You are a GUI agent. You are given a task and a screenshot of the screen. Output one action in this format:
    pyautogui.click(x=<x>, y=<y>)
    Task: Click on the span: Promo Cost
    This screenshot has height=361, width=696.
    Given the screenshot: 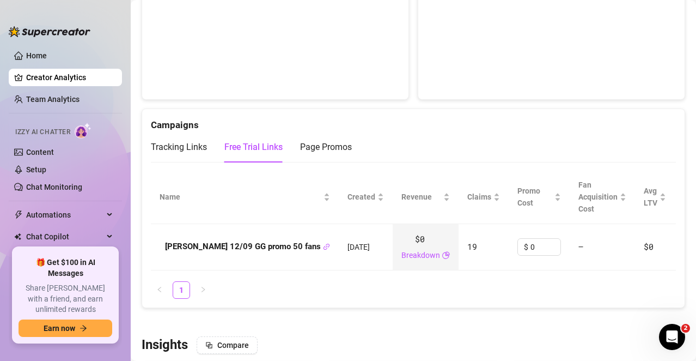 What is the action you would take?
    pyautogui.click(x=535, y=197)
    